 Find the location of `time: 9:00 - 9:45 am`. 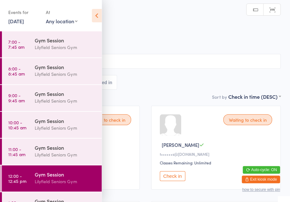

time: 9:00 - 9:45 am is located at coordinates (17, 98).